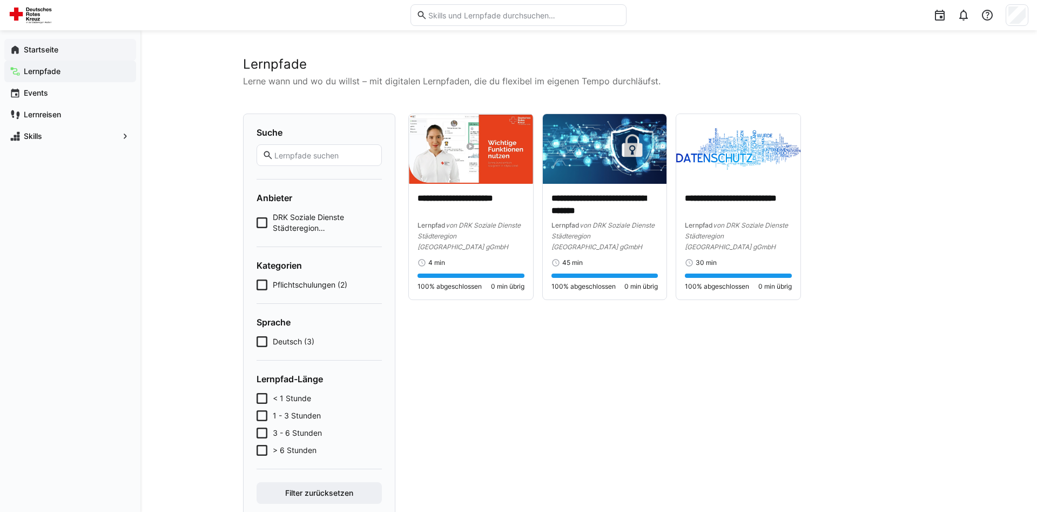 Image resolution: width=1037 pixels, height=512 pixels. I want to click on span: Filter zurücksetzen, so click(319, 493).